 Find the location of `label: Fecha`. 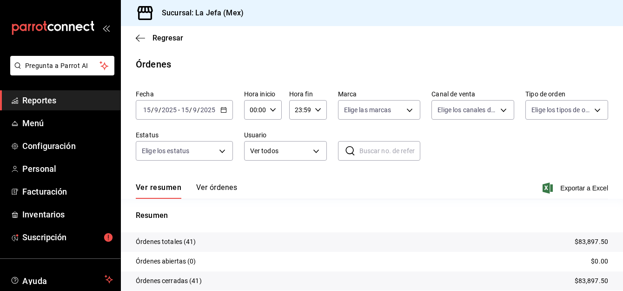

label: Fecha is located at coordinates (184, 94).